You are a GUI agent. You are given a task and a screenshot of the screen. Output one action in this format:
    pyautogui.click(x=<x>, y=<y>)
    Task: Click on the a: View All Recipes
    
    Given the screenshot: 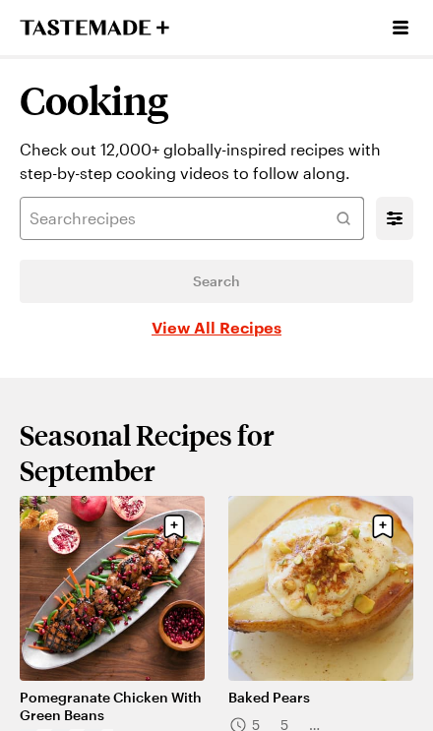 What is the action you would take?
    pyautogui.click(x=216, y=326)
    